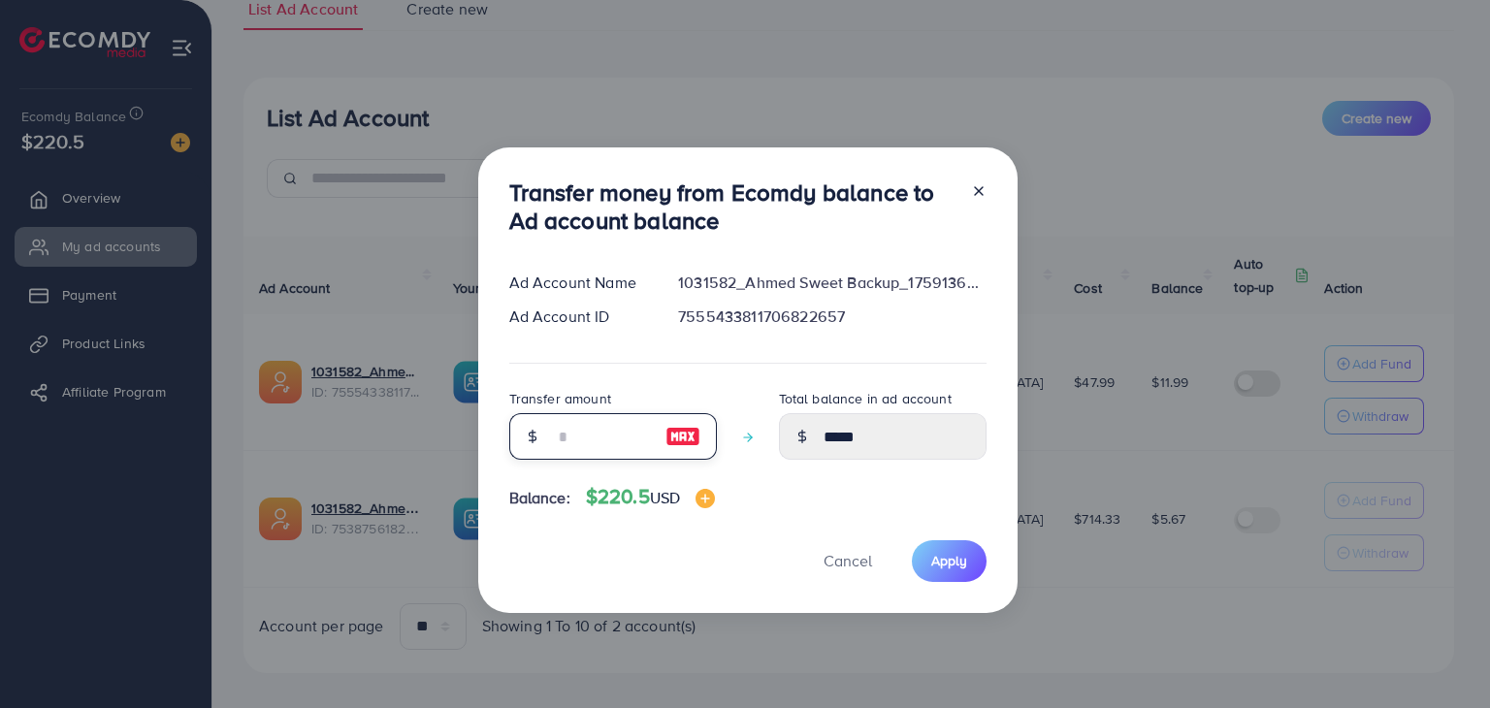  What do you see at coordinates (949, 561) in the screenshot?
I see `span: Apply` at bounding box center [949, 561].